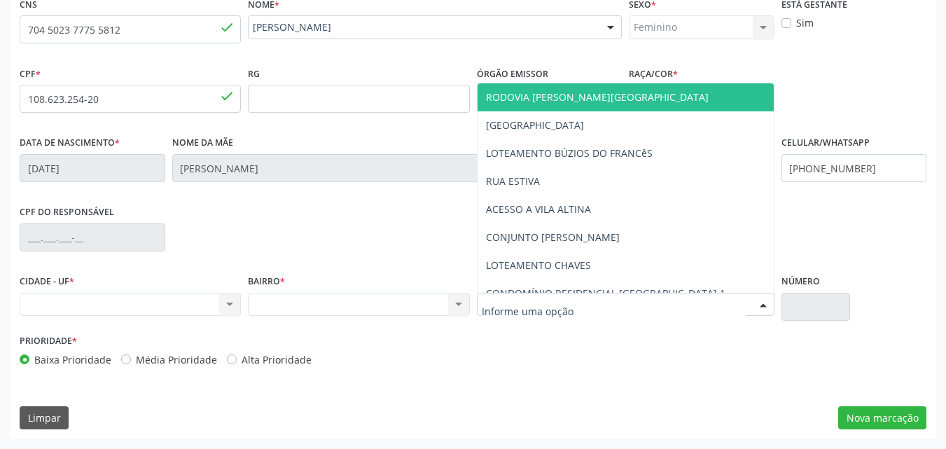  Describe the element at coordinates (67, 212) in the screenshot. I see `label: CPF do responsável` at that location.